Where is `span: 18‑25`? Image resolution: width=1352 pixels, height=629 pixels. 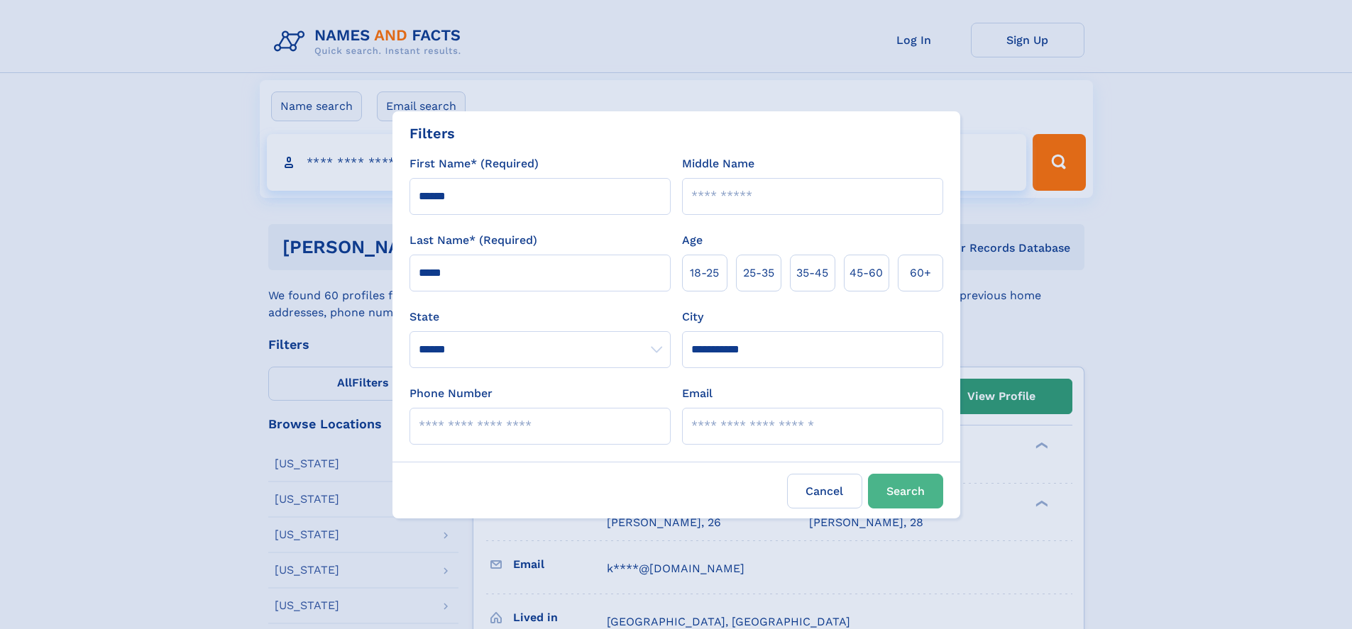
span: 18‑25 is located at coordinates (704, 273).